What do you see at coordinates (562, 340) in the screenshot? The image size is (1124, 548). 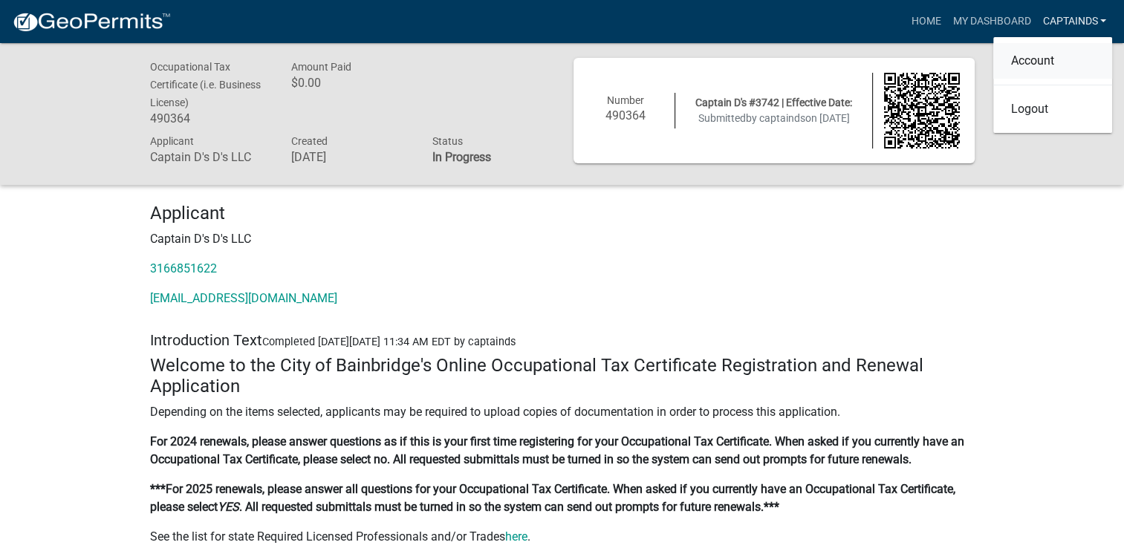 I see `h5: Introduction Text` at bounding box center [562, 340].